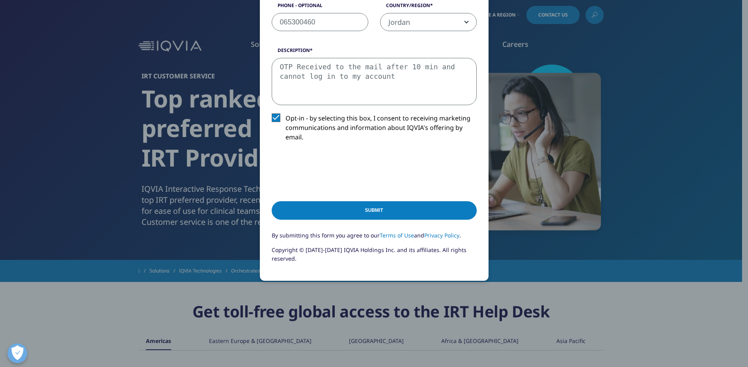  Describe the element at coordinates (17, 354) in the screenshot. I see `button: Open Preferences` at that location.